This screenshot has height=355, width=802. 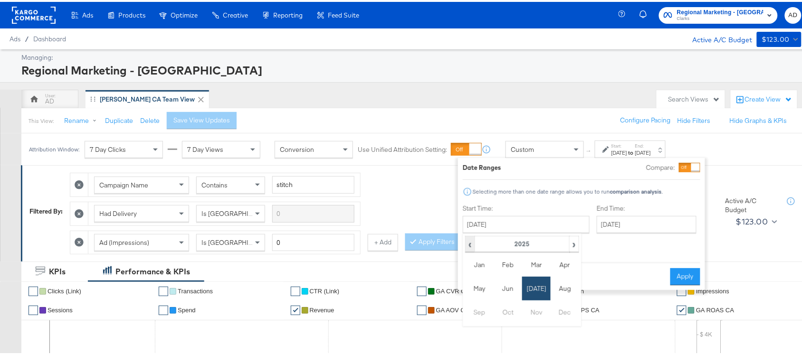 What do you see at coordinates (195, 289) in the screenshot?
I see `span: Transactions` at bounding box center [195, 289].